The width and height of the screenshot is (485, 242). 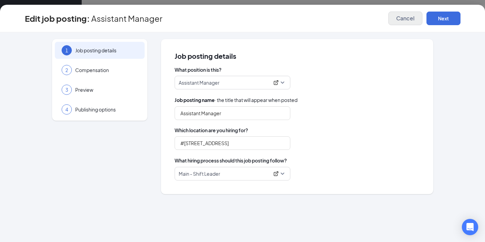 What do you see at coordinates (405, 18) in the screenshot?
I see `span: Cancel` at bounding box center [405, 18].